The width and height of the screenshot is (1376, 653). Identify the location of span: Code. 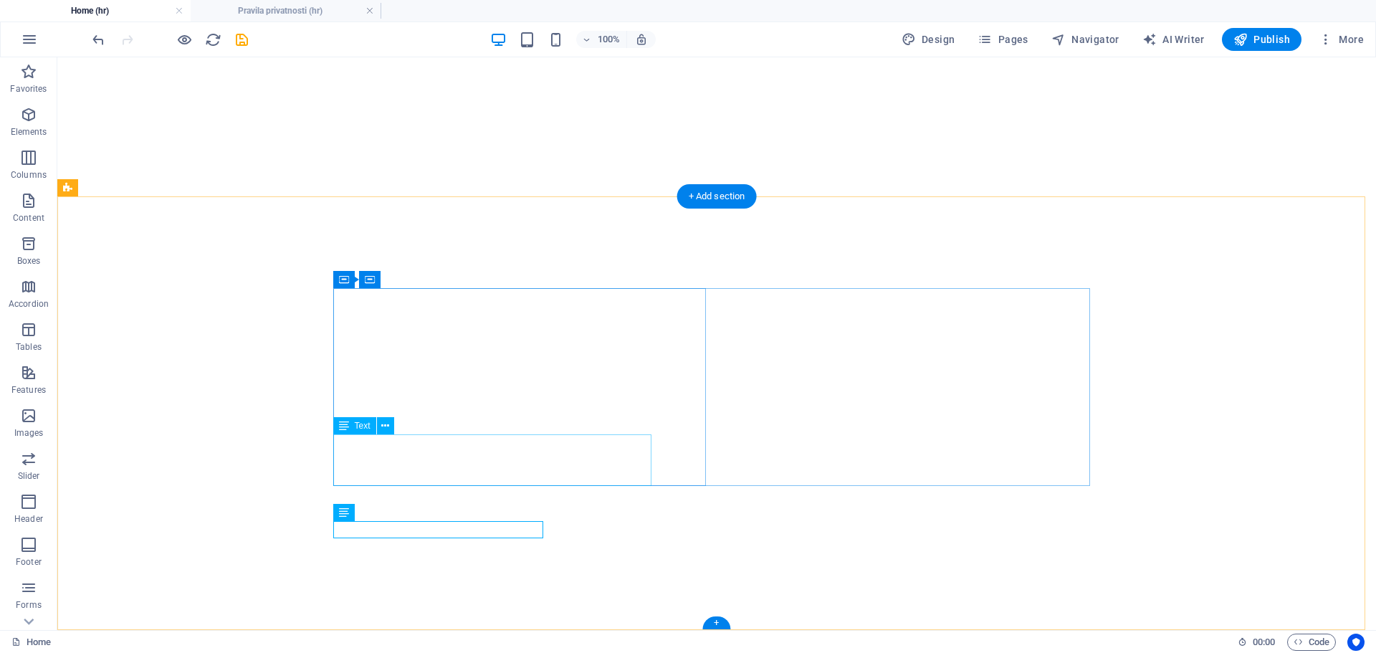
(1311, 642).